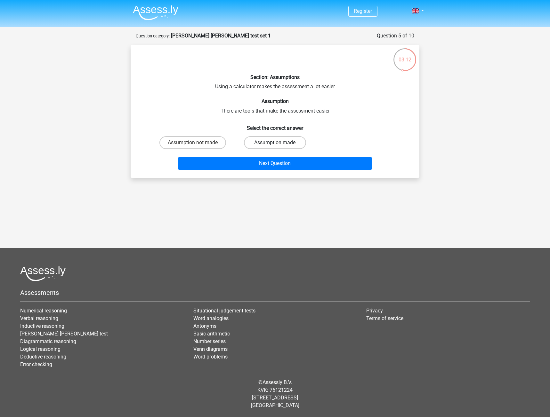 This screenshot has height=417, width=550. Describe the element at coordinates (48, 341) in the screenshot. I see `a: Diagrammatic reasoning` at that location.